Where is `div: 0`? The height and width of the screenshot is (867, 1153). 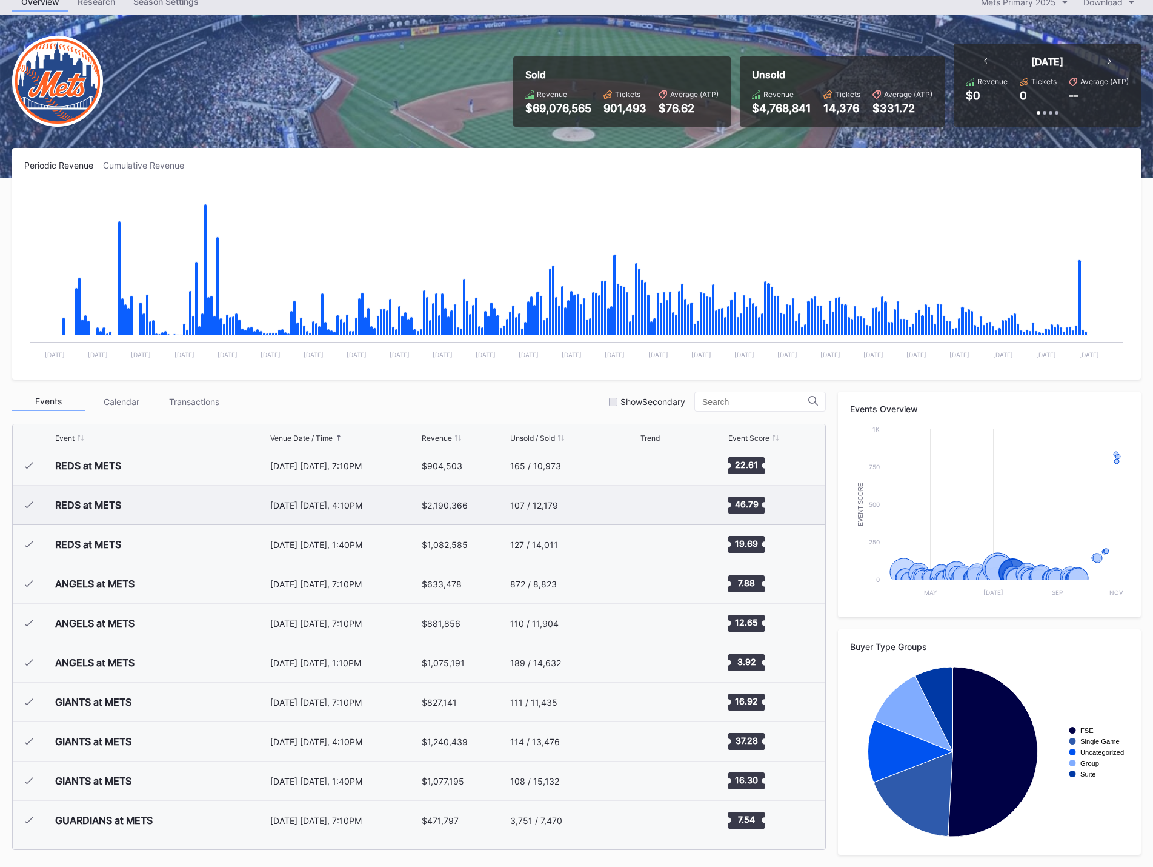 div: 0 is located at coordinates (1024, 95).